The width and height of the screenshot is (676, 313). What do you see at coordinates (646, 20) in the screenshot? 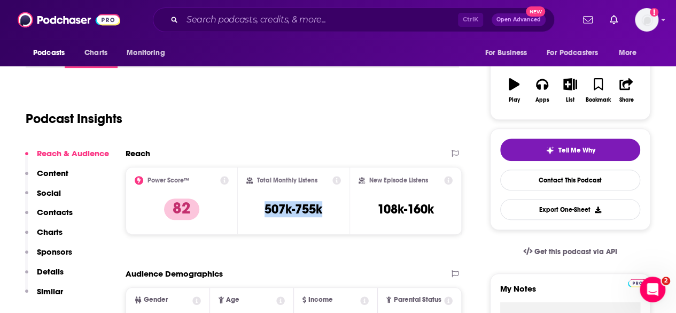
I see `img: User Profile` at bounding box center [646, 20].